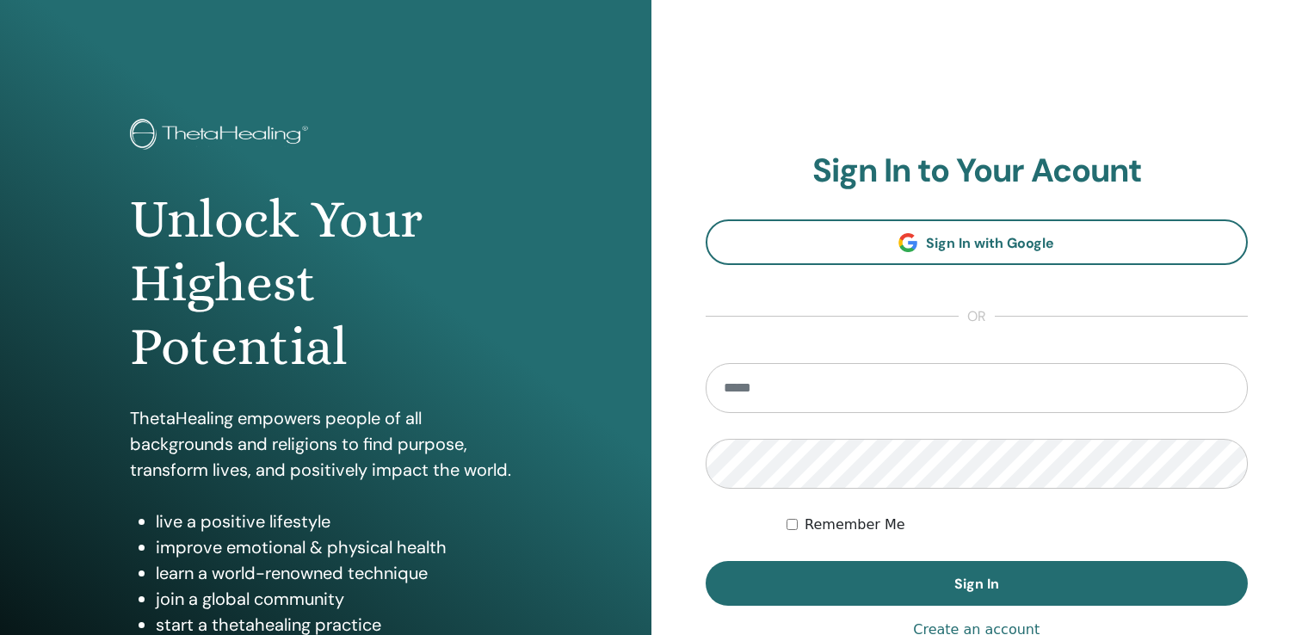 Image resolution: width=1302 pixels, height=635 pixels. What do you see at coordinates (977, 583) in the screenshot?
I see `span: Sign In` at bounding box center [977, 583].